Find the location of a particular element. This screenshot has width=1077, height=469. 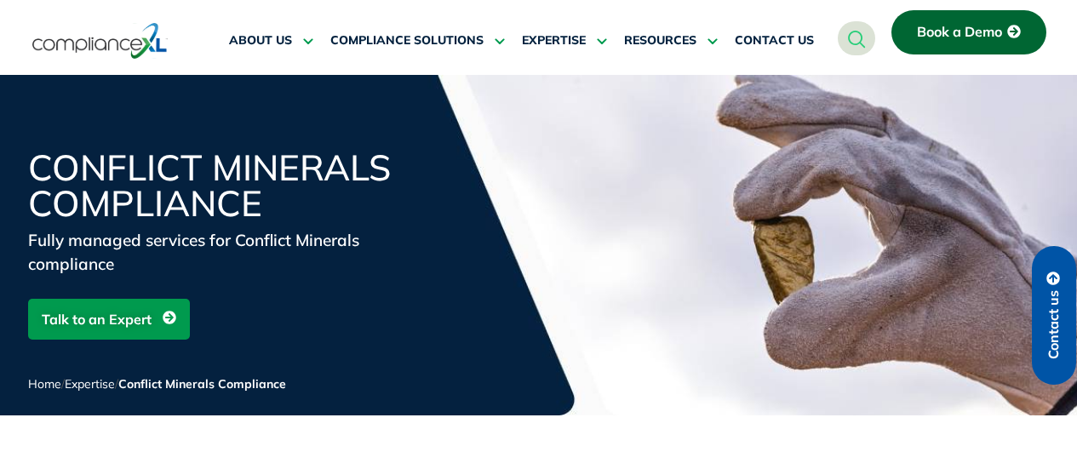

span: RESOURCES is located at coordinates (660, 41).